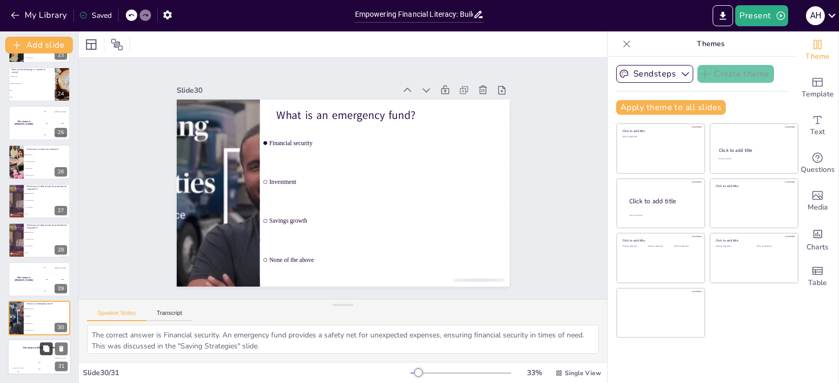 This screenshot has height=383, width=839. Describe the element at coordinates (817, 277) in the screenshot. I see `div: Add a table` at that location.